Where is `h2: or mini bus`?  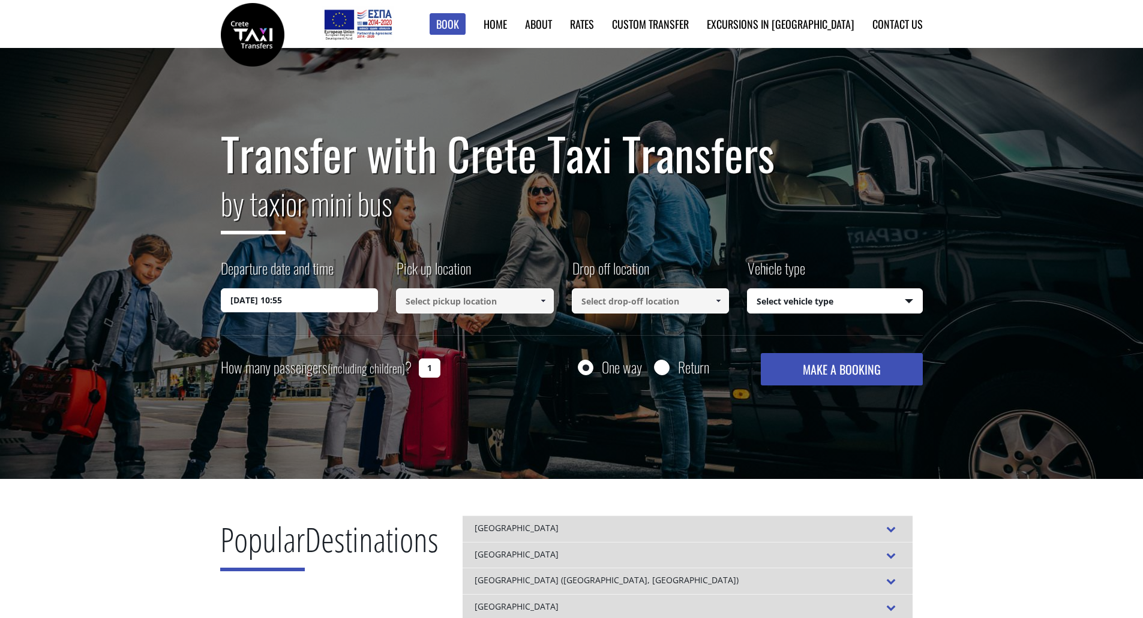 h2: or mini bus is located at coordinates (572, 211).